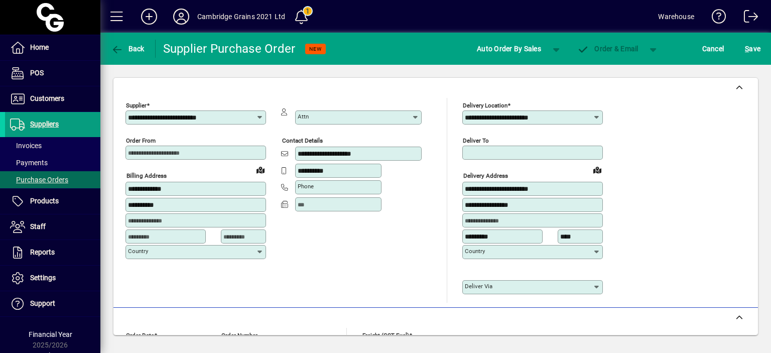 This screenshot has height=353, width=771. Describe the element at coordinates (43, 278) in the screenshot. I see `span: Settings` at that location.